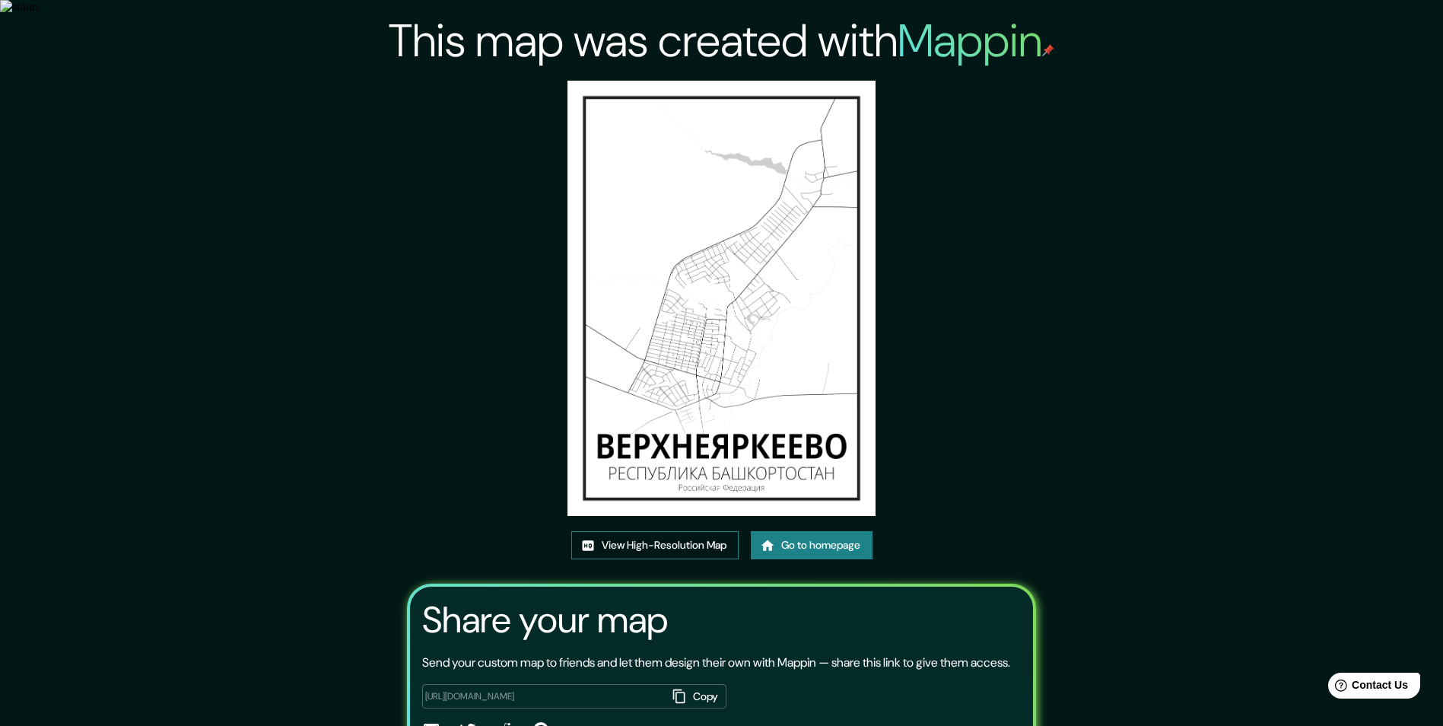 The height and width of the screenshot is (726, 1443). What do you see at coordinates (716, 663) in the screenshot?
I see `p: Send your custom map to friends and let them design their own with Mappin — share this link to gi...` at bounding box center [716, 663].